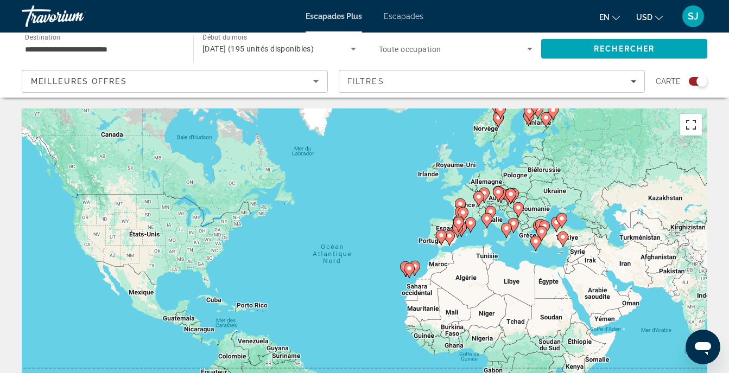  I want to click on input: Sélectionnez la destination, so click(102, 49).